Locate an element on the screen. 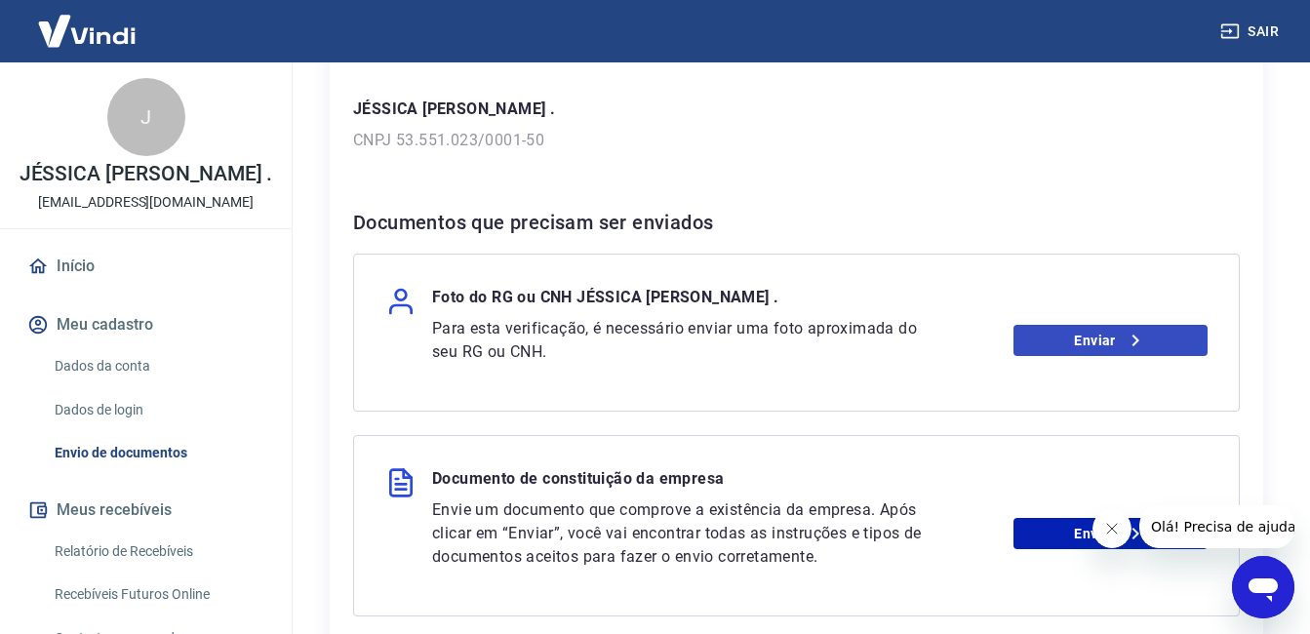 Image resolution: width=1310 pixels, height=634 pixels. a: Recebíveis Futuros Online is located at coordinates (157, 594).